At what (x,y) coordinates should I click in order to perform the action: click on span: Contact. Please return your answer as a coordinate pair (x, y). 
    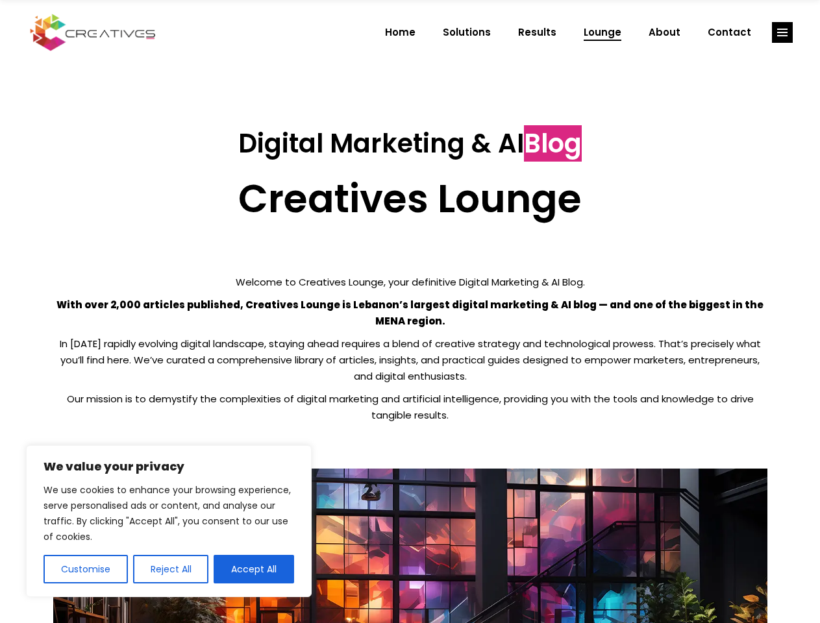
    Looking at the image, I should click on (729, 32).